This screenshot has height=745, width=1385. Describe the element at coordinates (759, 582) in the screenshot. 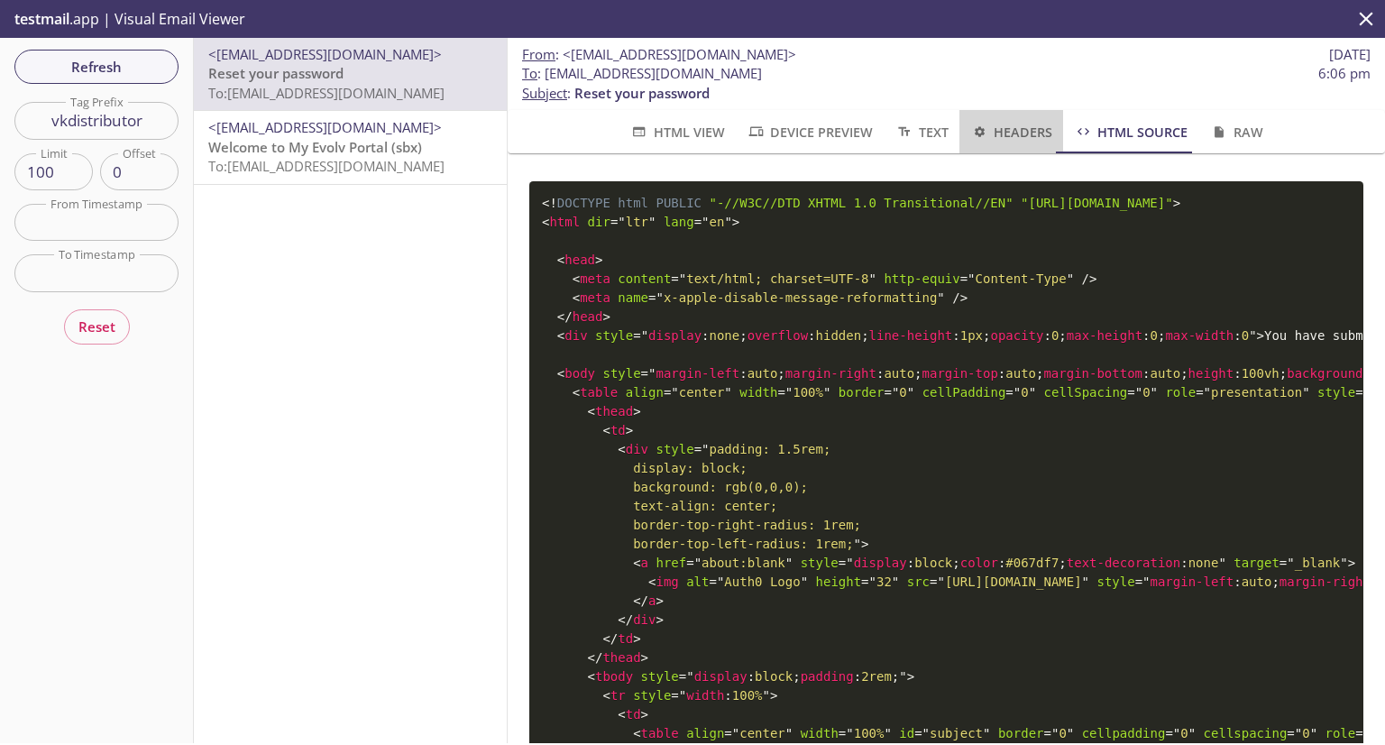

I see `span: Auth0 Logo` at that location.